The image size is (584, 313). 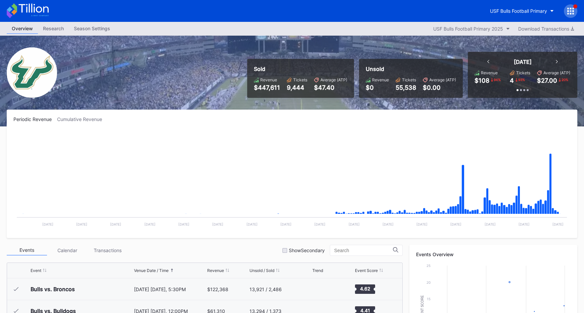 What do you see at coordinates (22, 29) in the screenshot?
I see `a: Overview` at bounding box center [22, 29].